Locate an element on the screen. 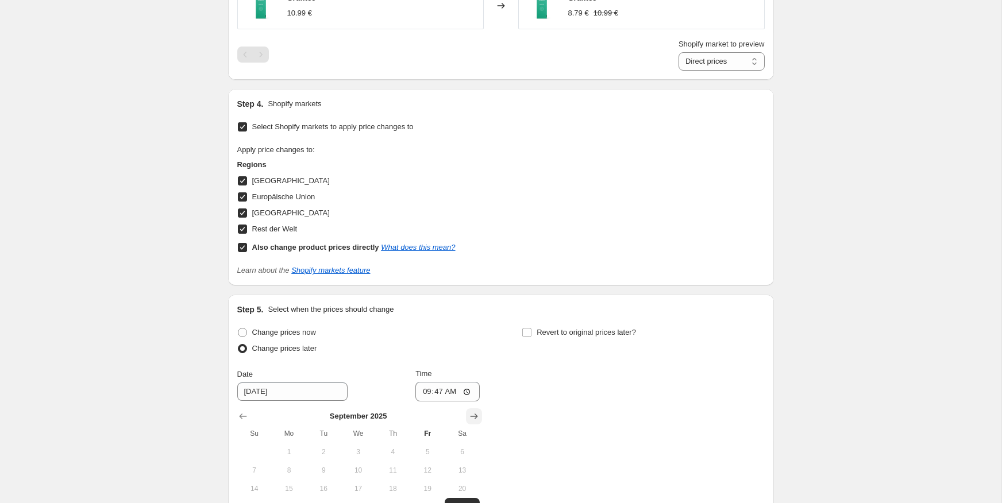  th: Tuesday is located at coordinates (323, 434).